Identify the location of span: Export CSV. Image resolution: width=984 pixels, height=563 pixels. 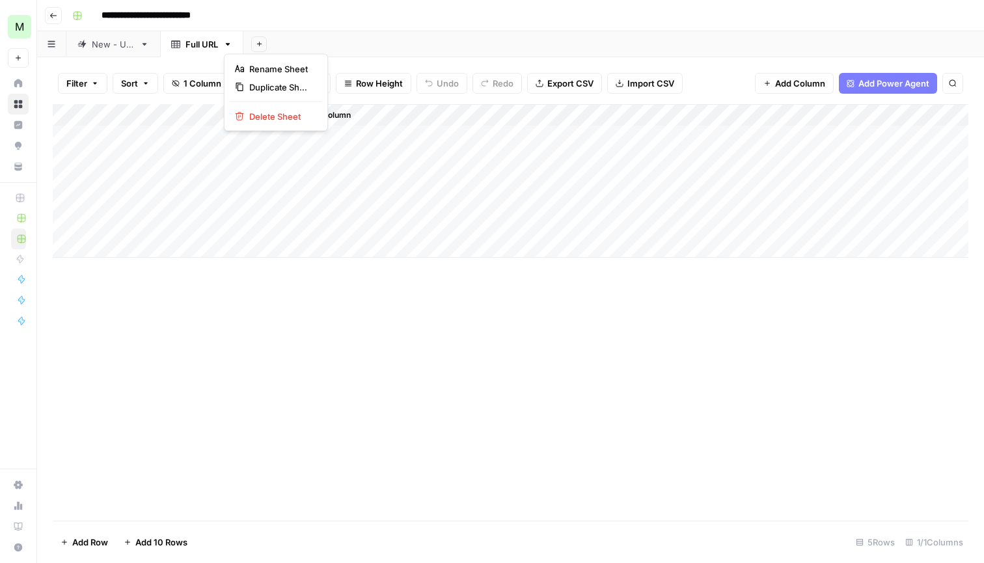
(570, 83).